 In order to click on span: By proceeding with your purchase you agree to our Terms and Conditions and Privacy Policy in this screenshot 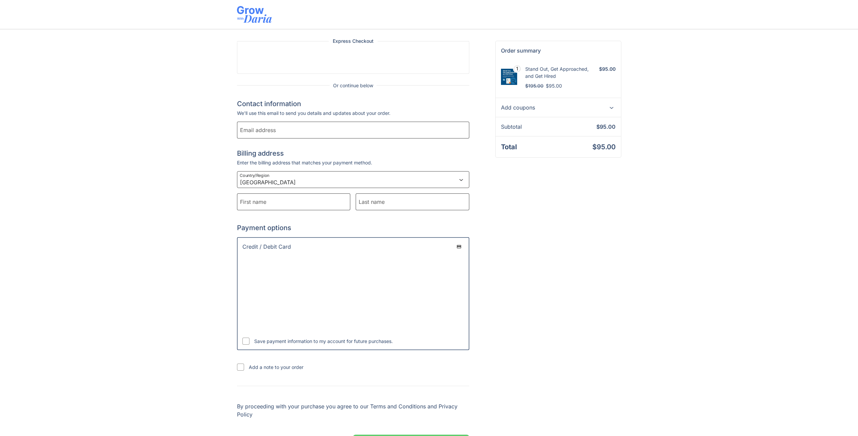, I will do `click(347, 411)`.